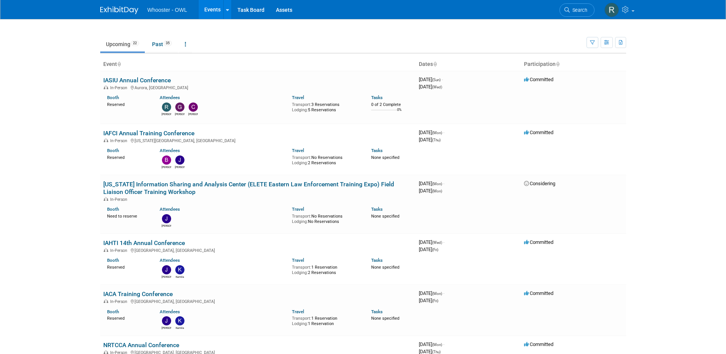 The height and width of the screenshot is (354, 726). Describe the element at coordinates (437, 87) in the screenshot. I see `span: (Wed)` at that location.